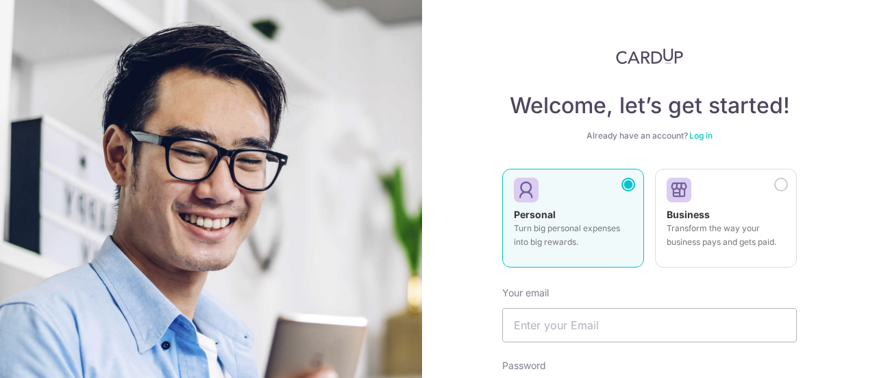 The width and height of the screenshot is (877, 378). Describe the element at coordinates (526, 293) in the screenshot. I see `label: Your email` at that location.